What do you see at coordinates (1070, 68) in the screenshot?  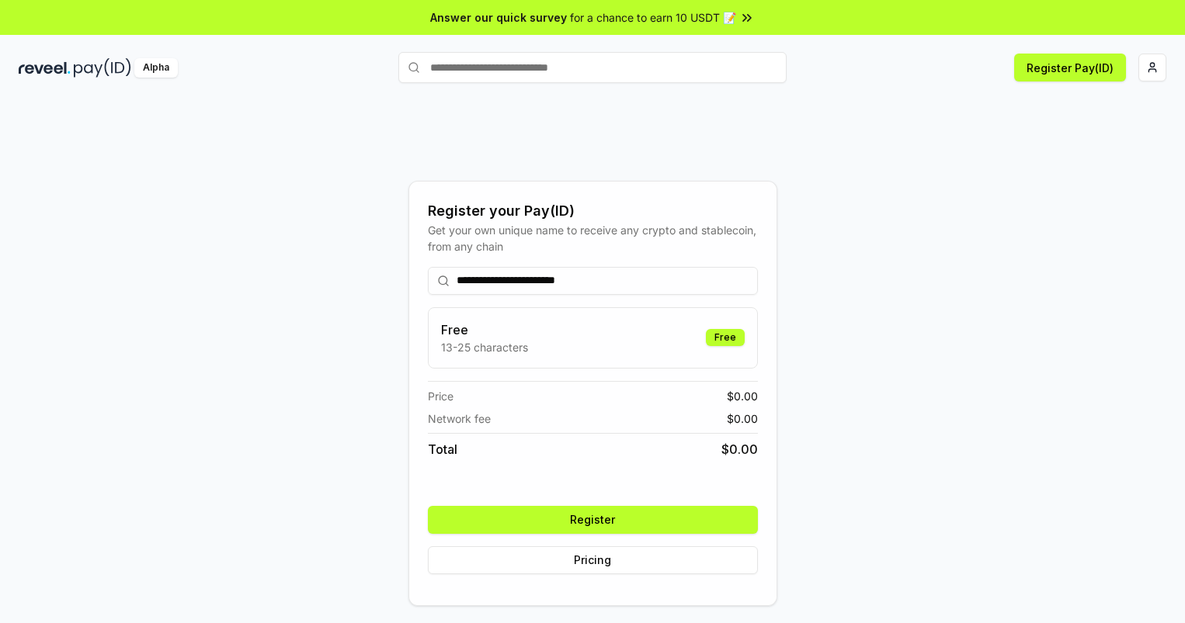 I see `button: Register Pay(ID)` at bounding box center [1070, 68].